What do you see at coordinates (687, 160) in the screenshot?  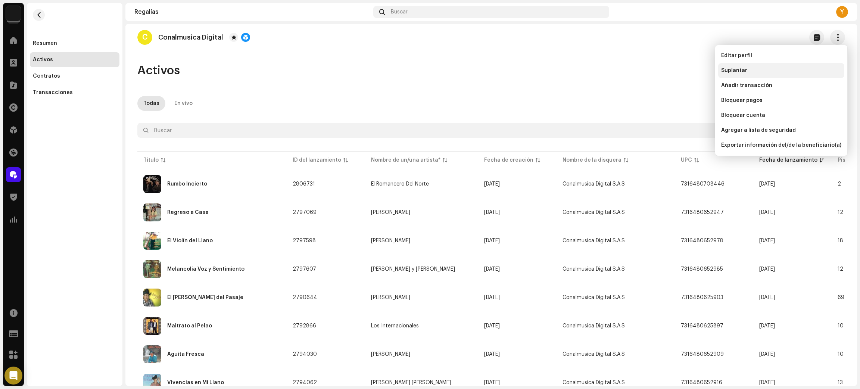 I see `div: UPC` at bounding box center [687, 160].